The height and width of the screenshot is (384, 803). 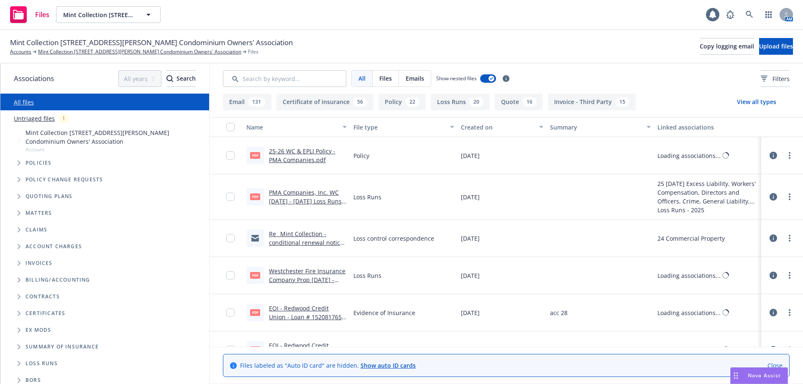 I want to click on a: Show auto ID cards, so click(x=388, y=366).